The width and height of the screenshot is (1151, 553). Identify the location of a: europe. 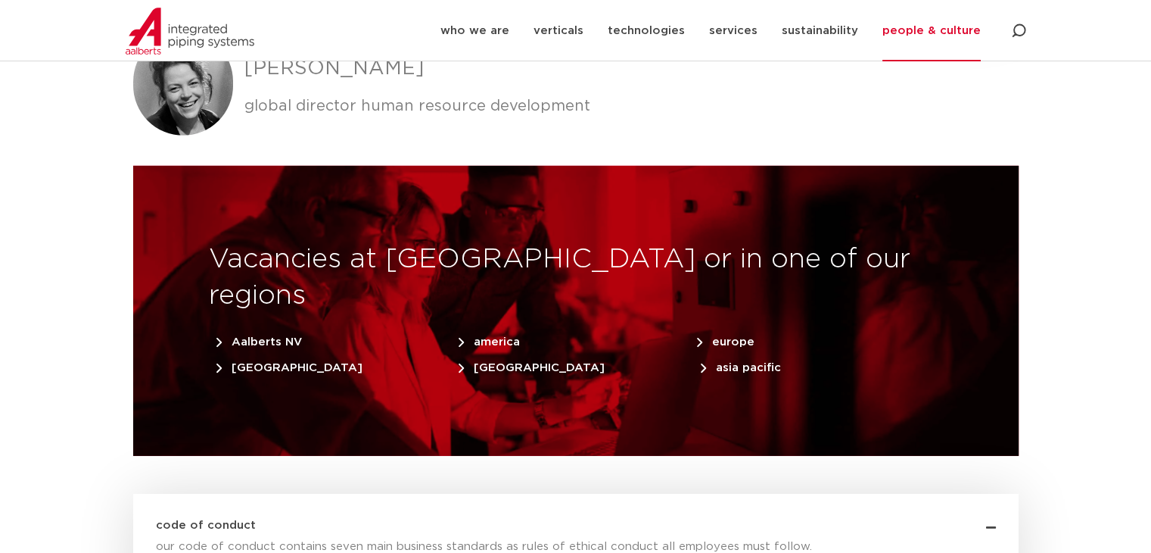
(737, 338).